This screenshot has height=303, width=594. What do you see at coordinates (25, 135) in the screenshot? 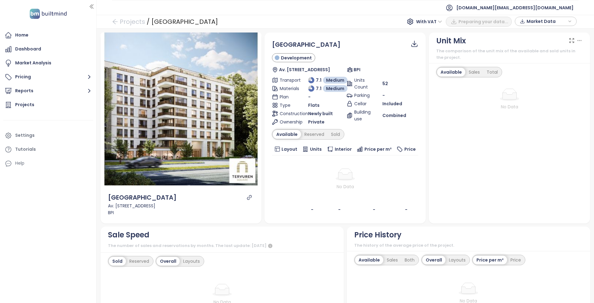
I see `div: Settings` at bounding box center [25, 135].